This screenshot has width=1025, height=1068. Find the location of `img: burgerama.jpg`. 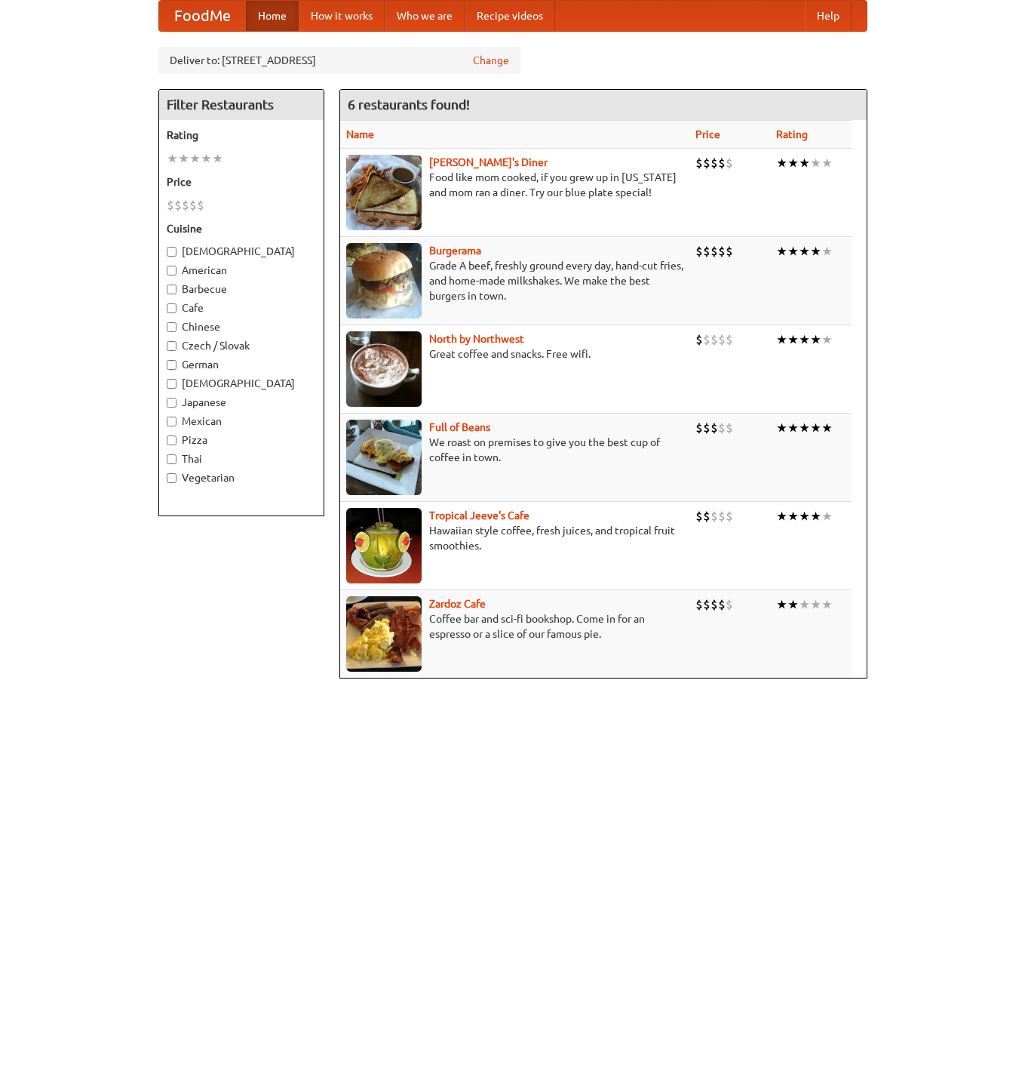

img: burgerama.jpg is located at coordinates (384, 281).